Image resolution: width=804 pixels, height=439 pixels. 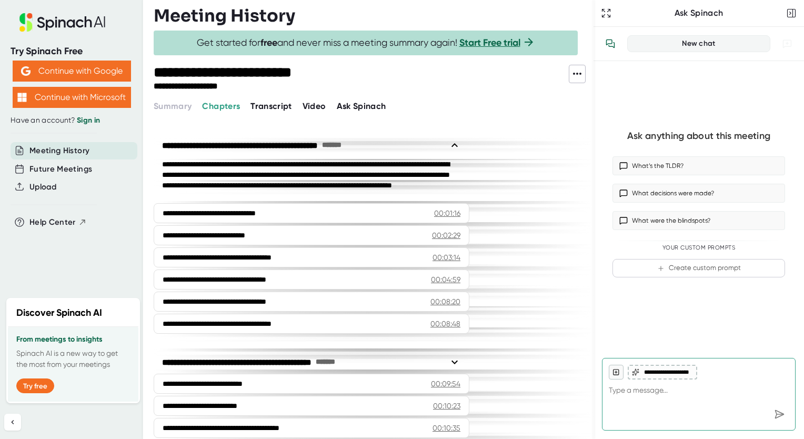 What do you see at coordinates (173, 106) in the screenshot?
I see `span: Summary` at bounding box center [173, 106].